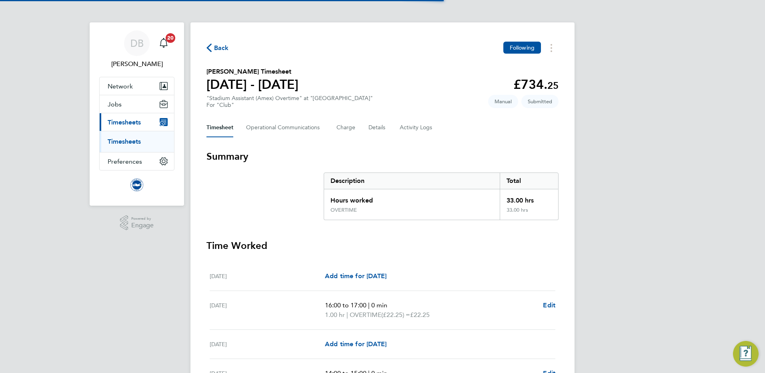  I want to click on span: 20, so click(170, 38).